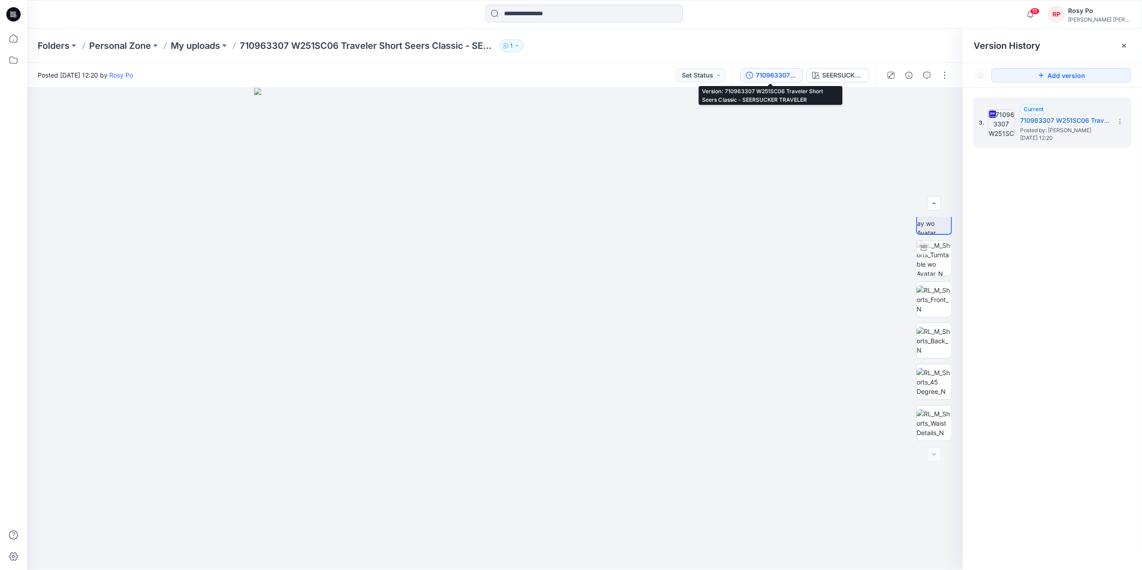 Image resolution: width=1142 pixels, height=570 pixels. Describe the element at coordinates (1065, 121) in the screenshot. I see `h5: 710963307 W251SC06 Traveler Short Seers Classic - SEERSUCKER TRAVELER` at that location.